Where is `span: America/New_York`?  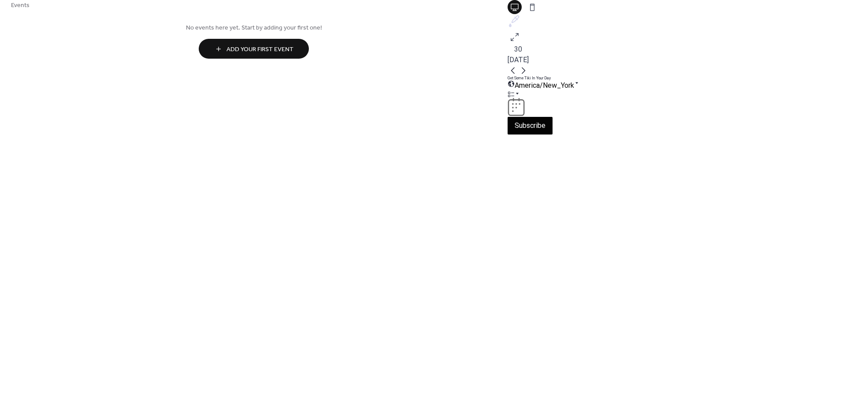 span: America/New_York is located at coordinates (544, 85).